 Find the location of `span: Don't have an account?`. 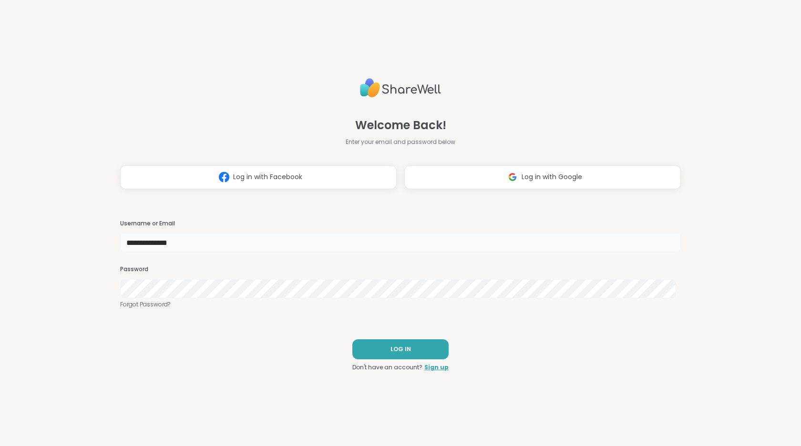

span: Don't have an account? is located at coordinates (387, 368).